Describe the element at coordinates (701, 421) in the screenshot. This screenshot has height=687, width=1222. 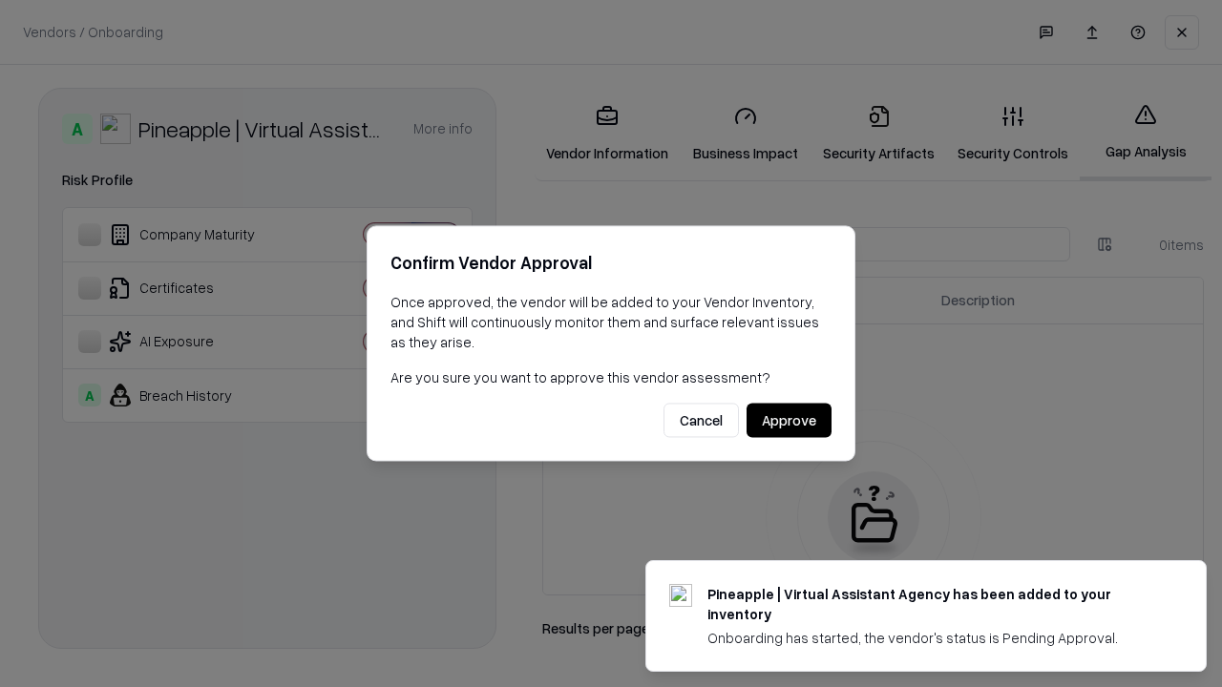
I see `button: Cancel` at that location.